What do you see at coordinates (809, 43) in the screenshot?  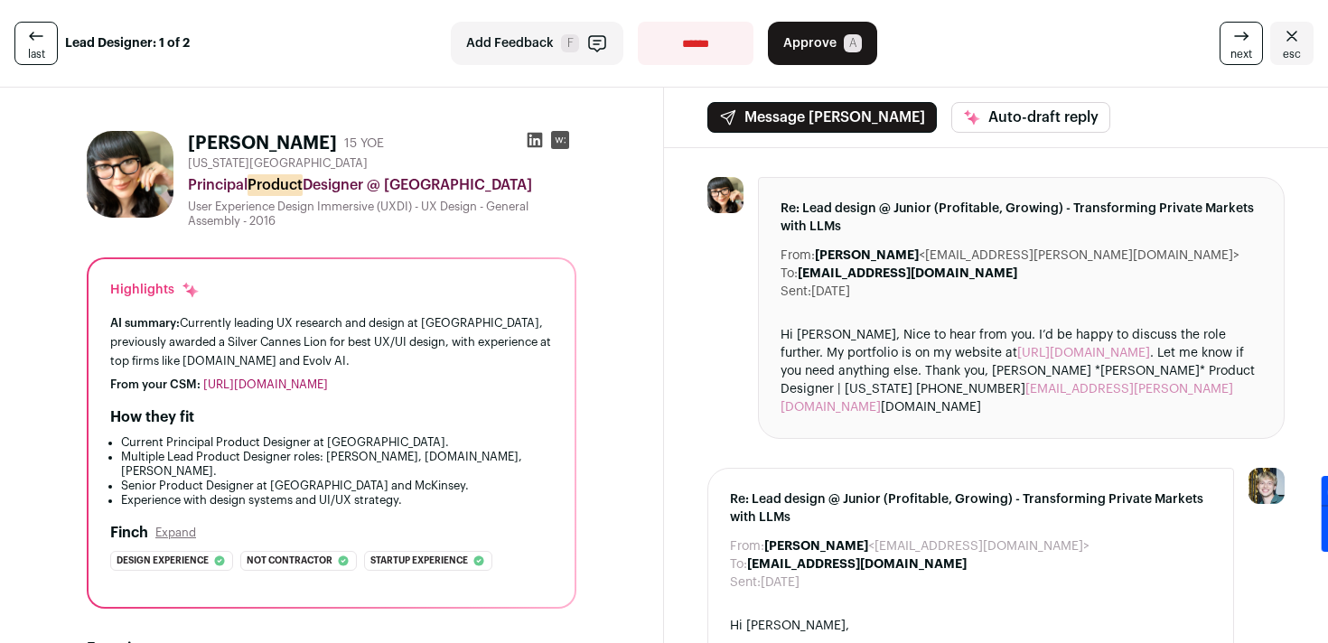 I see `span: Approve` at bounding box center [809, 43].